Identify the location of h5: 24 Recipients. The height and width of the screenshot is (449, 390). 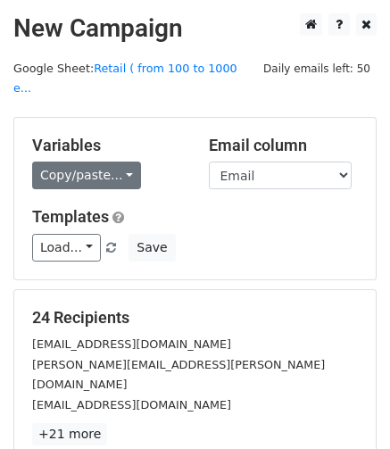
(195, 318).